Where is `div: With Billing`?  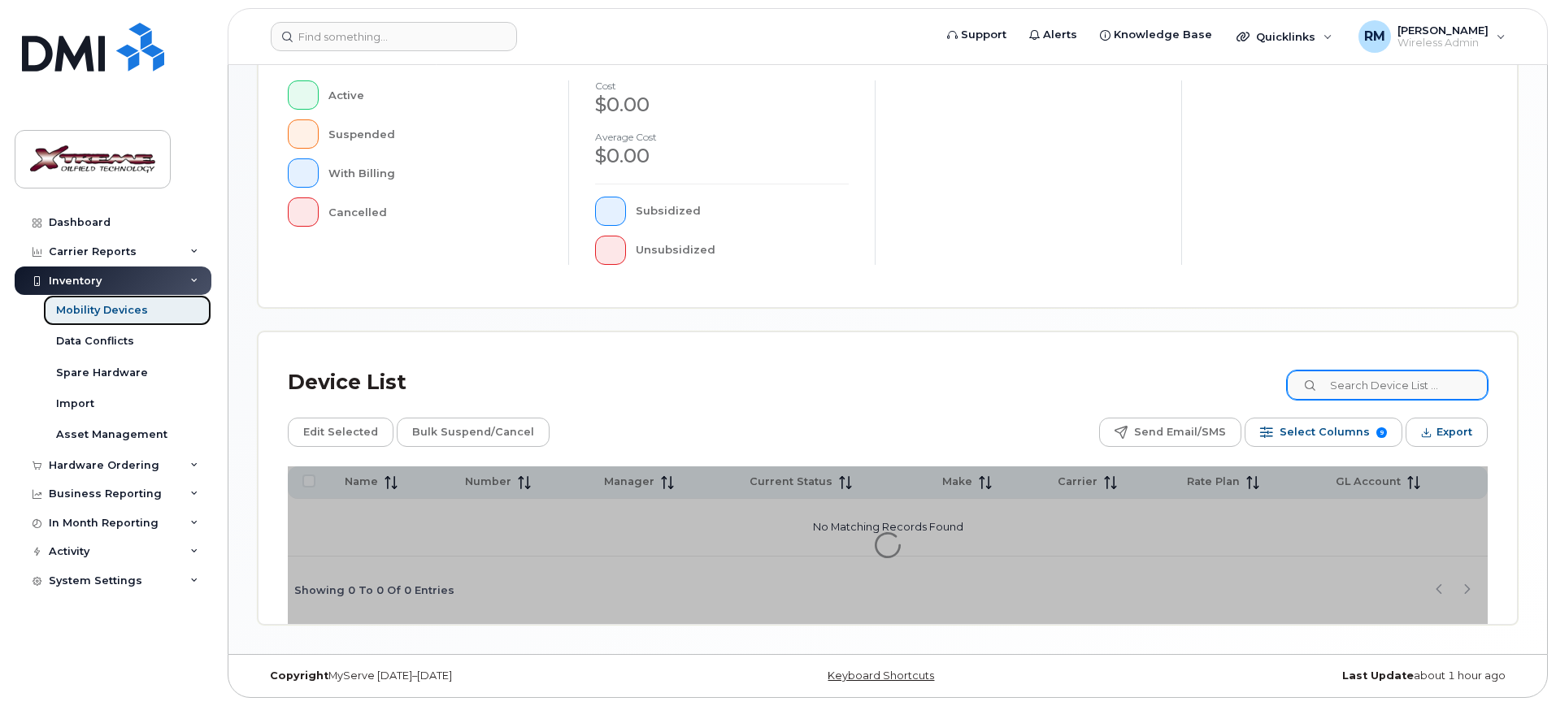 div: With Billing is located at coordinates (436, 173).